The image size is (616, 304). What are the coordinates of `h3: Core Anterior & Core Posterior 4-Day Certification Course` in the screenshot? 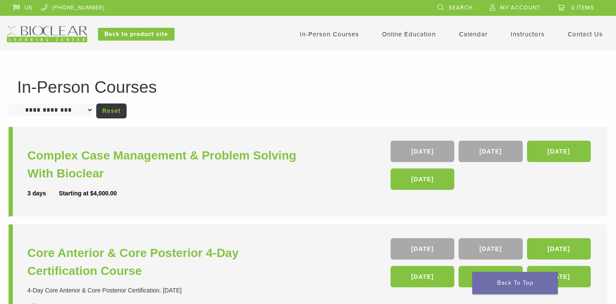 It's located at (169, 262).